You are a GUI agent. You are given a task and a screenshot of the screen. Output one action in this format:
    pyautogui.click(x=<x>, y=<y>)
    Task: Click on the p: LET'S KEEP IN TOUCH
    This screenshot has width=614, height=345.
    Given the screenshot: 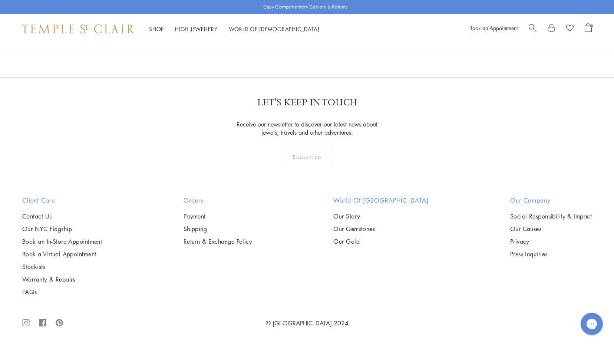 What is the action you would take?
    pyautogui.click(x=307, y=102)
    